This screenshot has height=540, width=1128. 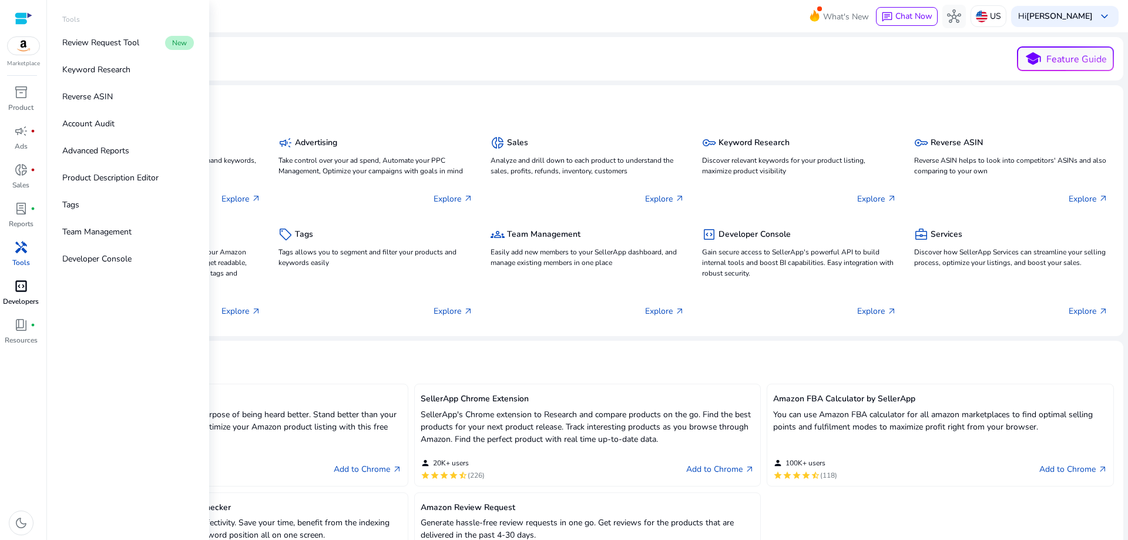 I want to click on p: Keyword Research, so click(x=96, y=69).